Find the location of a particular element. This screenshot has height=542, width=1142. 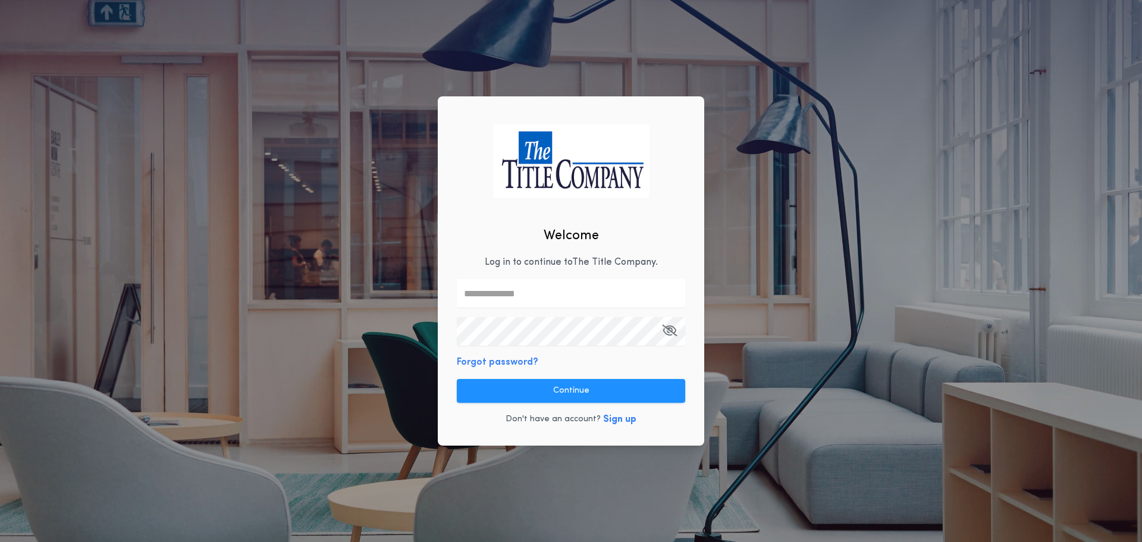

p: Don't have an account? is located at coordinates (553, 419).